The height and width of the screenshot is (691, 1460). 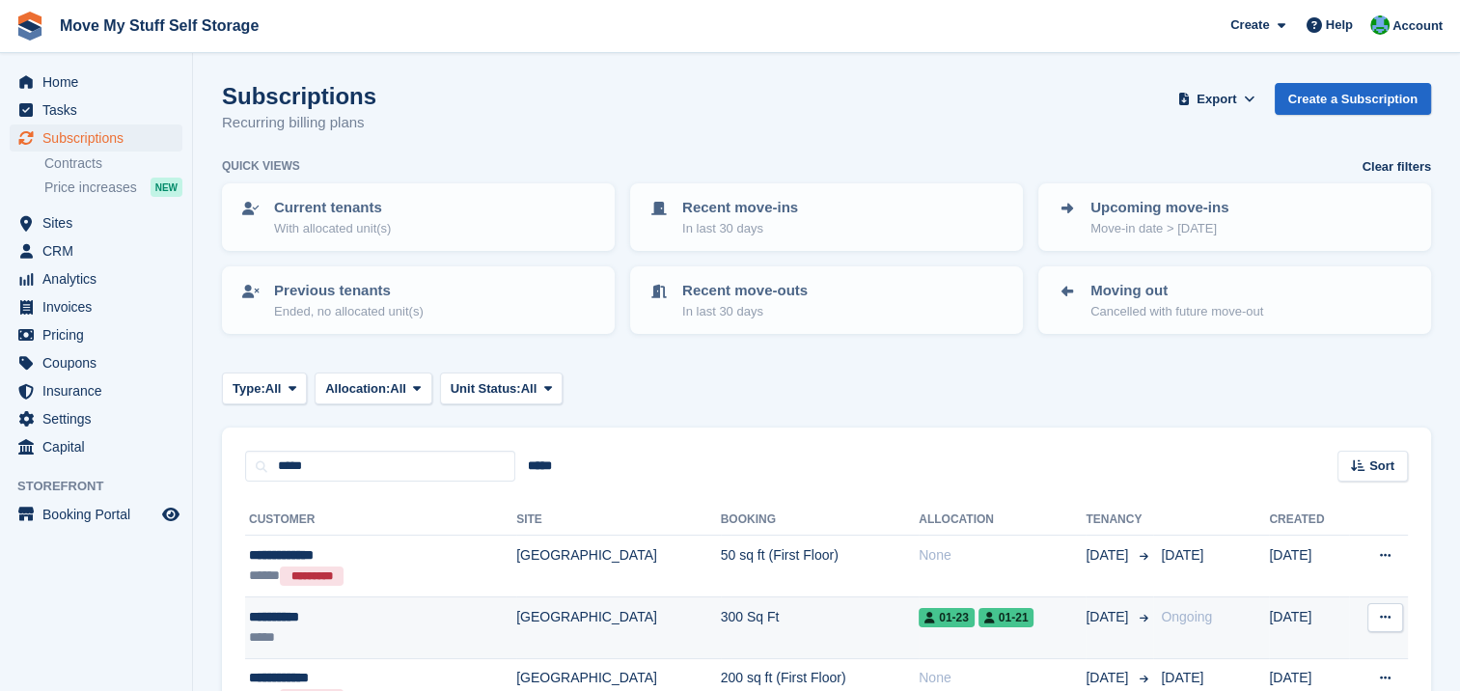 I want to click on span: 01-21, so click(x=1006, y=617).